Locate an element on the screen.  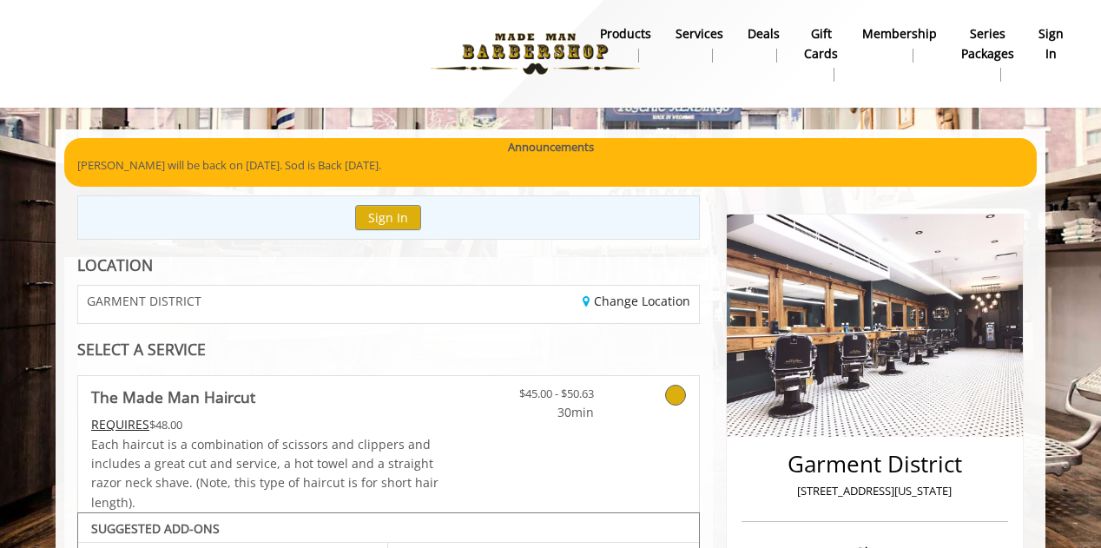
span: This service needs some Advance to be paid before we block your appointment is located at coordinates (120, 424).